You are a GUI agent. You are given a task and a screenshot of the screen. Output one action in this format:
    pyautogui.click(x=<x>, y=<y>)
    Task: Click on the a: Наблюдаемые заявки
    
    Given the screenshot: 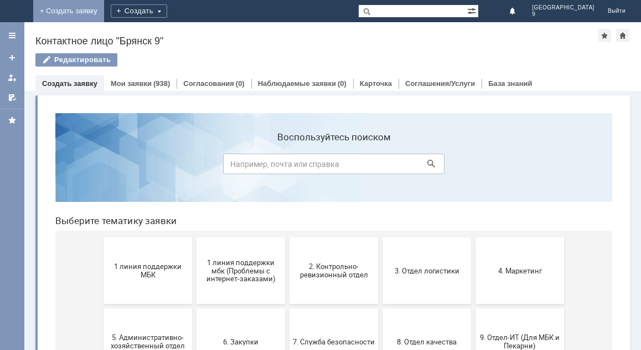 What is the action you would take?
    pyautogui.click(x=297, y=83)
    